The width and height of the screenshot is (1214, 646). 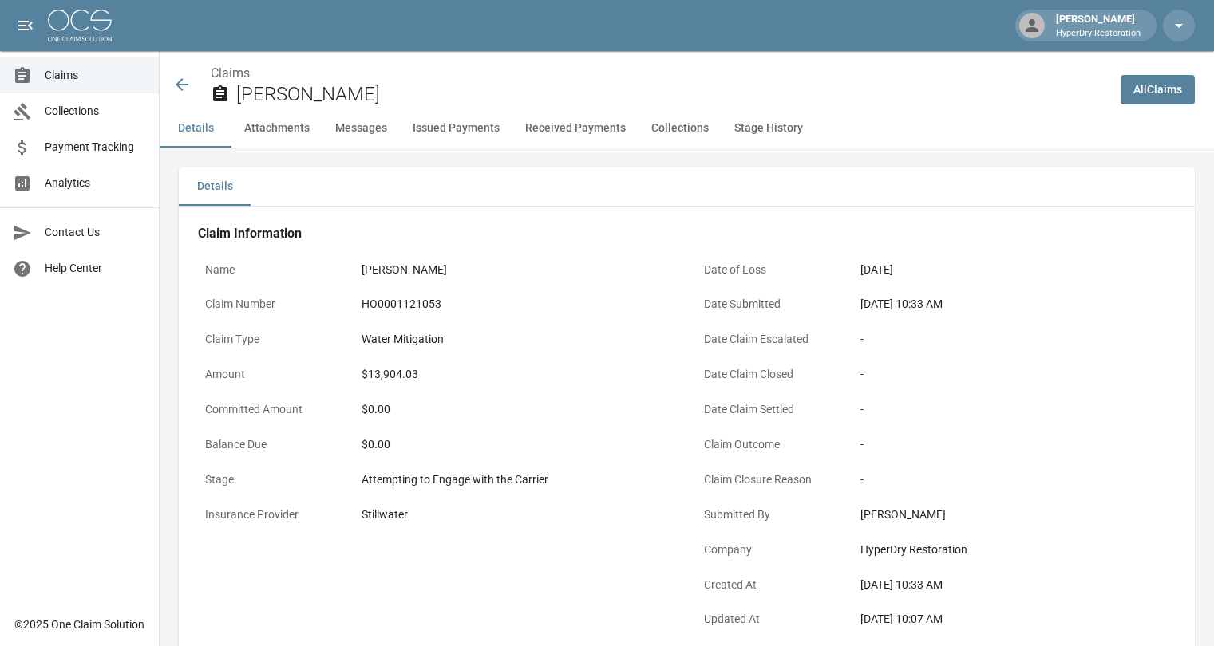 What do you see at coordinates (95, 268) in the screenshot?
I see `span: Help Center` at bounding box center [95, 268].